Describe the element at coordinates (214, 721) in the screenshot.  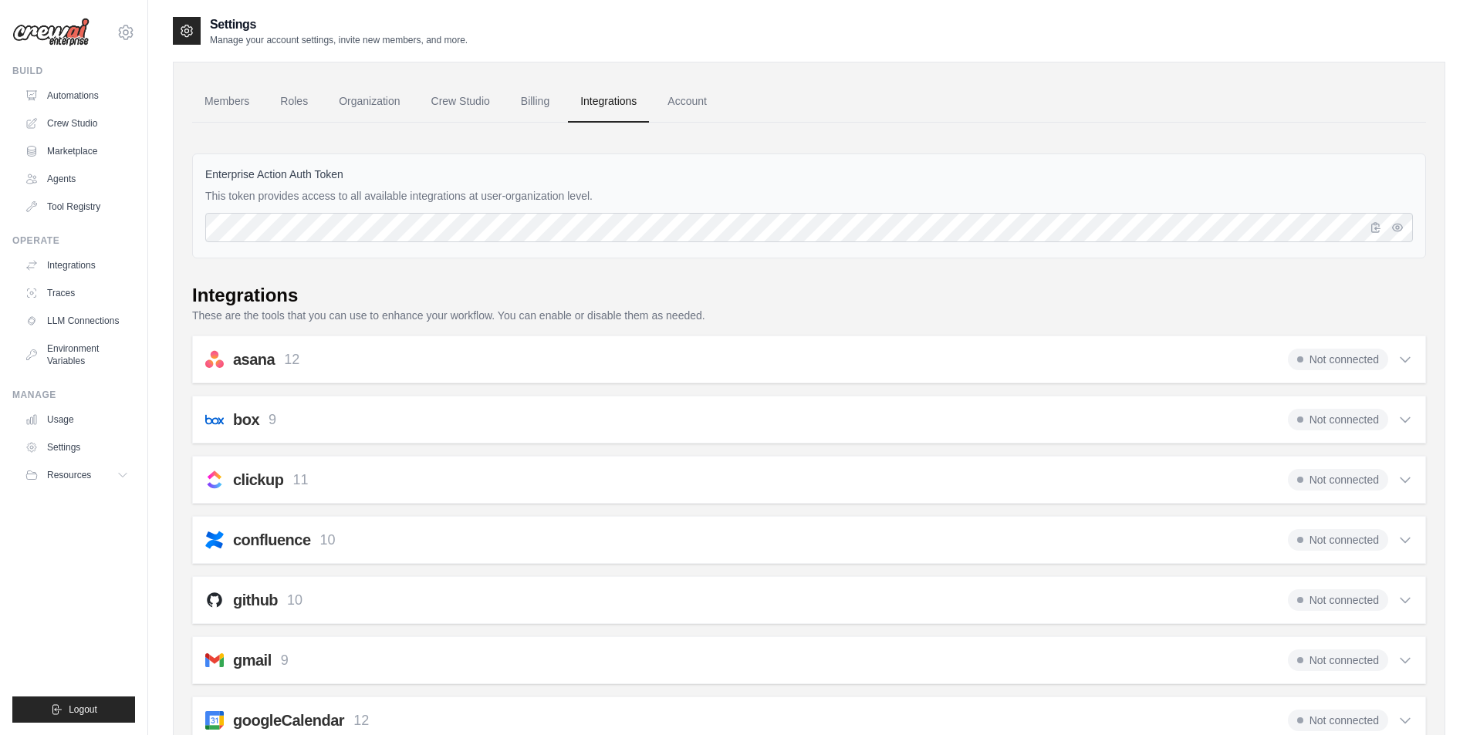
I see `img: googleCalendar.svg` at that location.